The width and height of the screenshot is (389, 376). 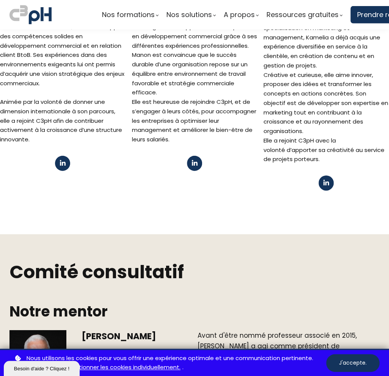 What do you see at coordinates (302, 15) in the screenshot?
I see `span: Ressources gratuites` at bounding box center [302, 15].